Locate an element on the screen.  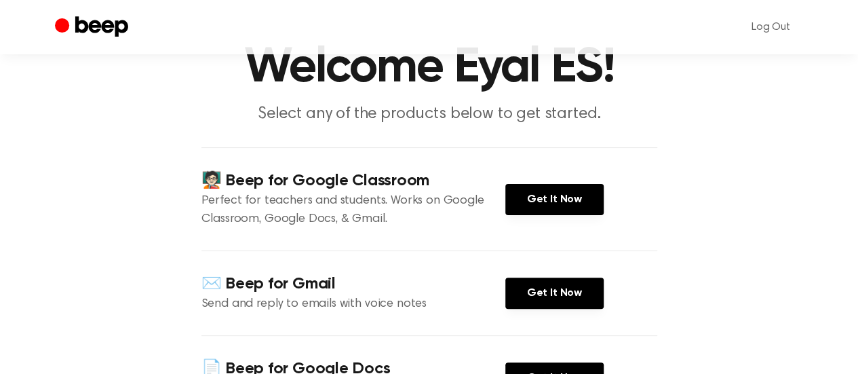
p: Perfect for teachers and students. Works on Google Classroom, Google Docs, & Gmail. is located at coordinates (353, 210).